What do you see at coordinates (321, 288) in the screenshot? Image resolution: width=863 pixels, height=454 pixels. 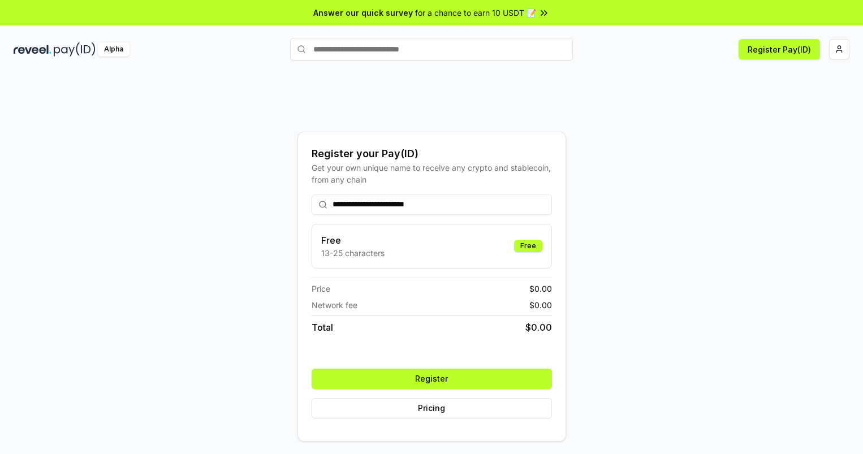 I see `span: Price` at bounding box center [321, 288].